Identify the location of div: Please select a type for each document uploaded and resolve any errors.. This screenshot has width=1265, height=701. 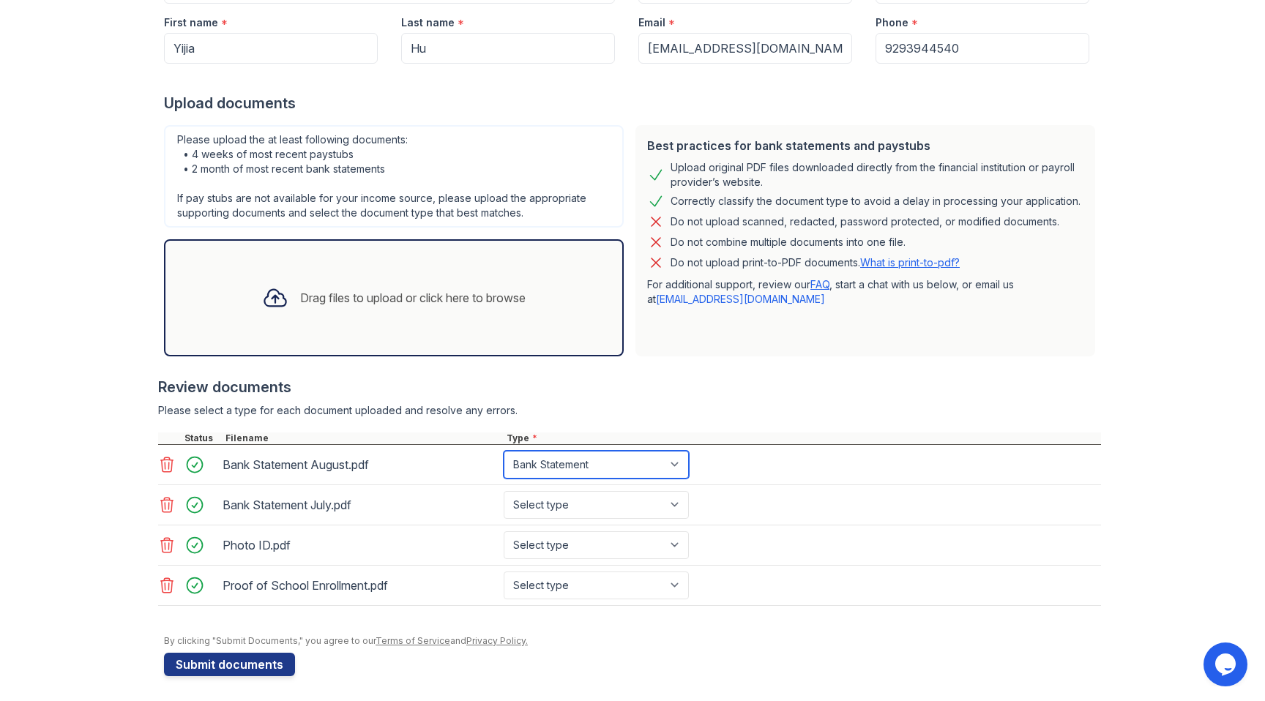
(630, 411).